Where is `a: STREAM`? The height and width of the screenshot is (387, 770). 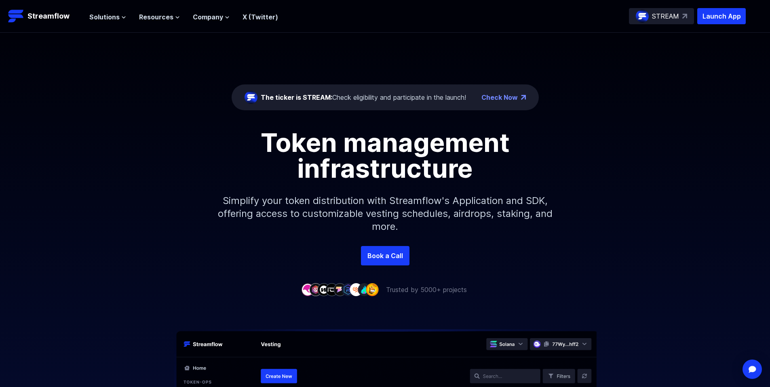
a: STREAM is located at coordinates (662, 16).